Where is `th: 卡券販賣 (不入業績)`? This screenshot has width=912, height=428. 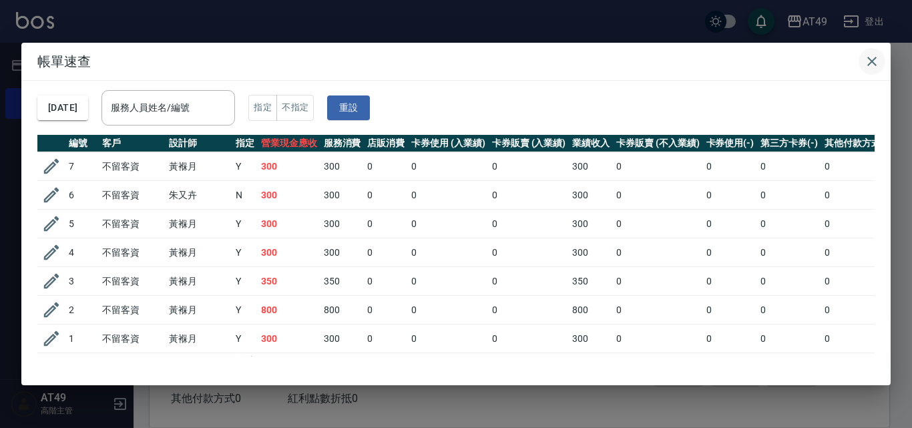 th: 卡券販賣 (不入業績) is located at coordinates (657, 144).